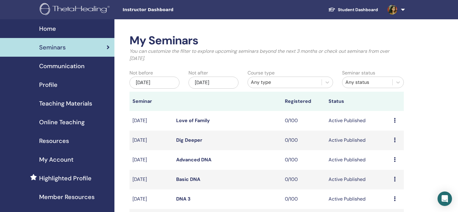 The width and height of the screenshot is (458, 212). Describe the element at coordinates (62, 122) in the screenshot. I see `span: Online Teaching` at that location.